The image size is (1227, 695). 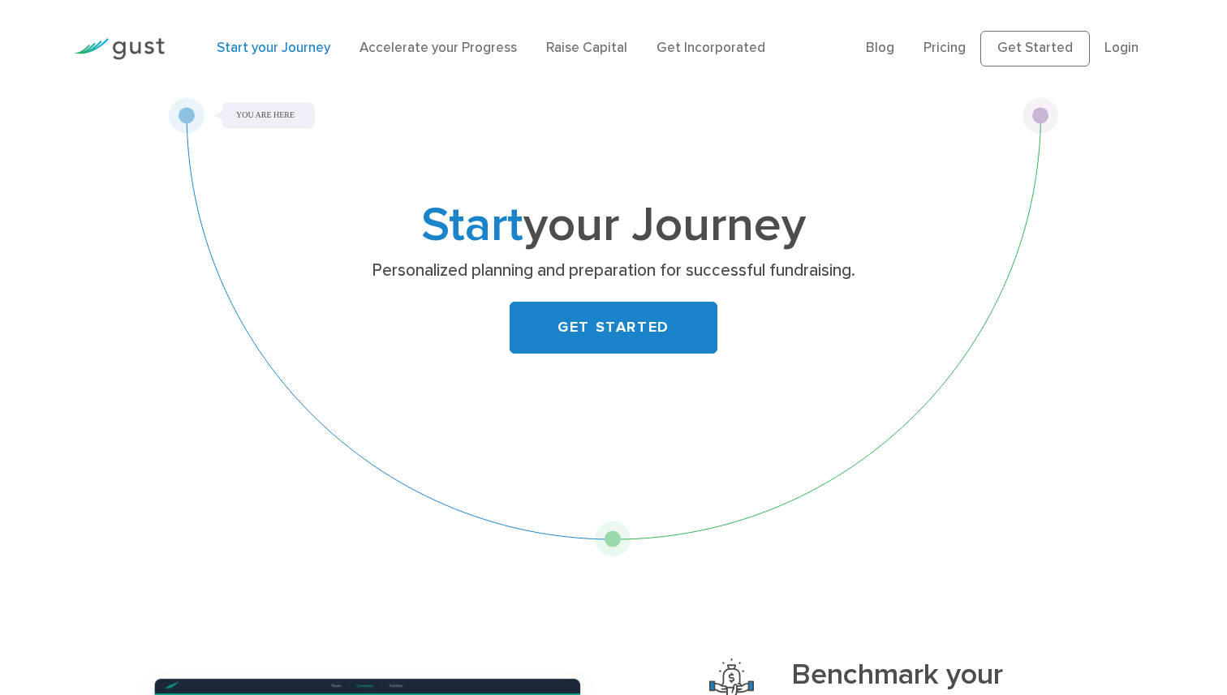 I want to click on p: Personalized planning and preparation for successful fundraising., so click(x=612, y=271).